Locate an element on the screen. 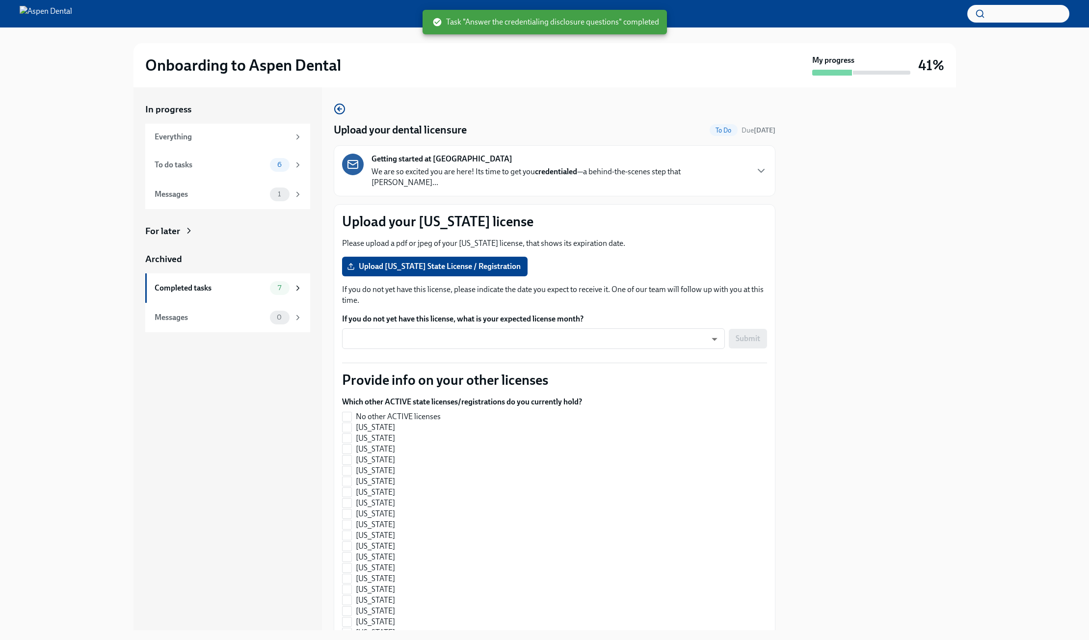 This screenshot has width=1089, height=640. strong: credentialed is located at coordinates (556, 171).